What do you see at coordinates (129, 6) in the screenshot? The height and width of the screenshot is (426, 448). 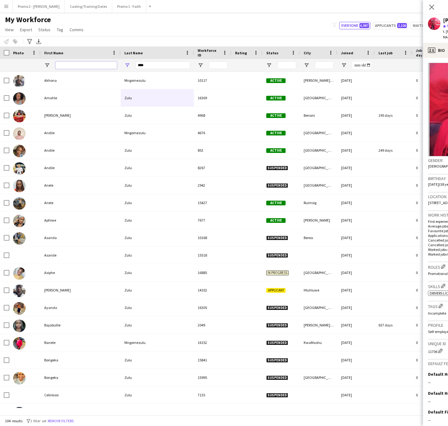 I see `button: Promo 1 - Faith` at bounding box center [129, 6].